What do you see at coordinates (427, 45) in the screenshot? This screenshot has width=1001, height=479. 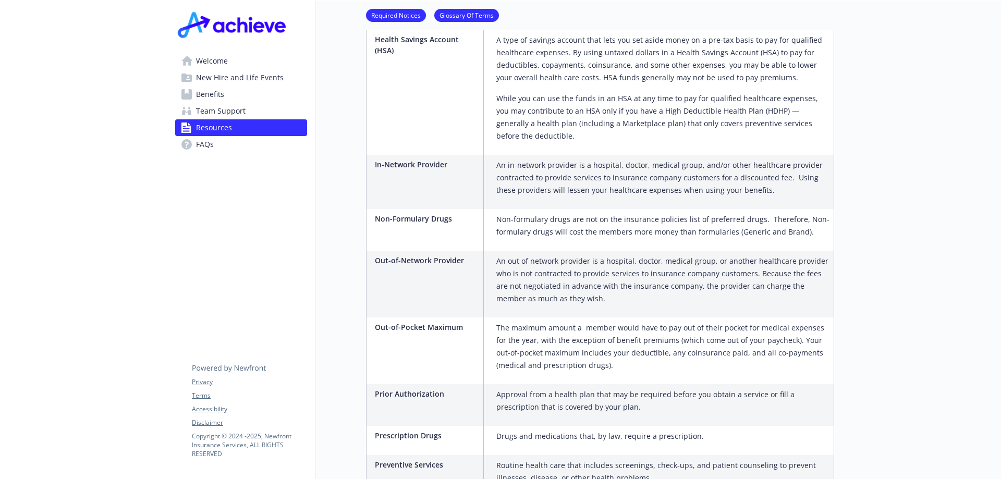 I see `p: Health Savings Account (HSA)` at bounding box center [427, 45].